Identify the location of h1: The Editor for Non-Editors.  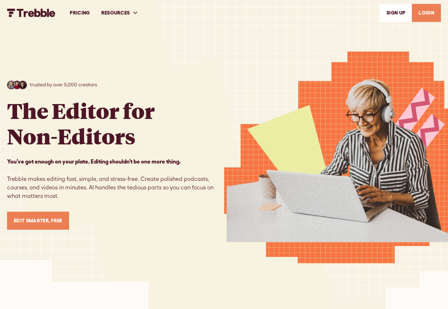
(81, 123).